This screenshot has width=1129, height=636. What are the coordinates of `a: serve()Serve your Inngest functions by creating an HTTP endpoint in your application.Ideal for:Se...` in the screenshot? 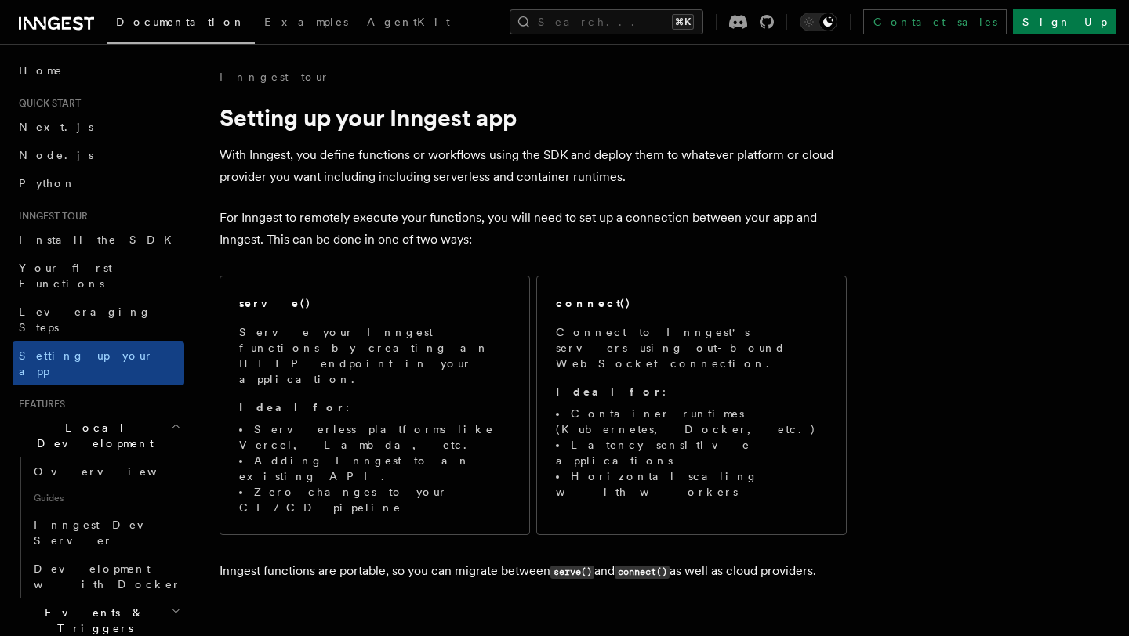 It's located at (375, 405).